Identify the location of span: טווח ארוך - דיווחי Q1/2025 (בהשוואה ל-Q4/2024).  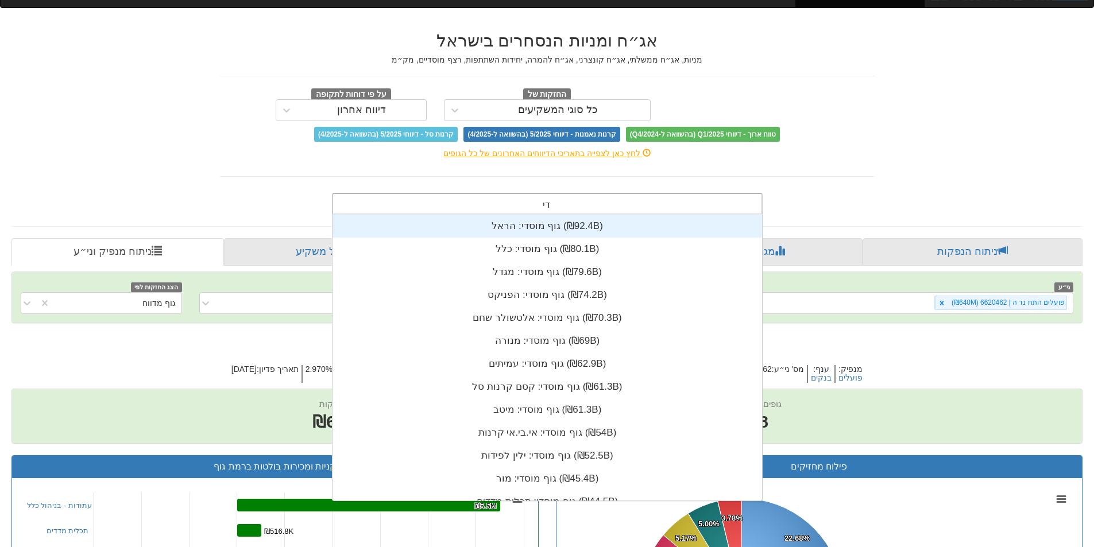
(703, 134).